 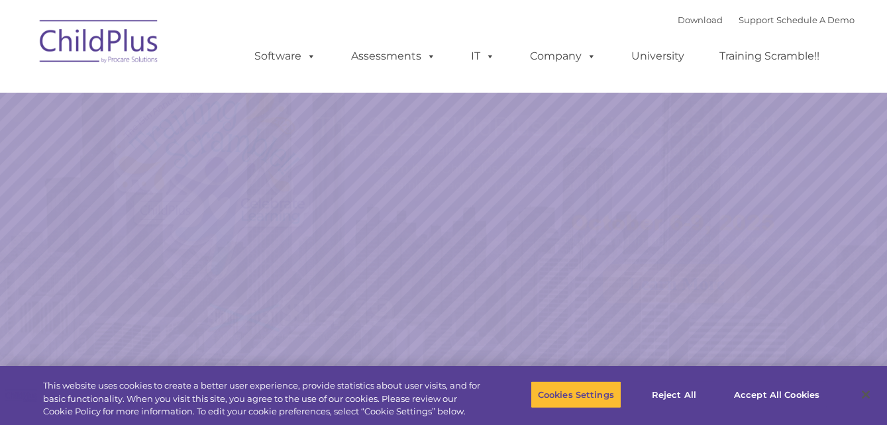 What do you see at coordinates (285, 56) in the screenshot?
I see `a: Software` at bounding box center [285, 56].